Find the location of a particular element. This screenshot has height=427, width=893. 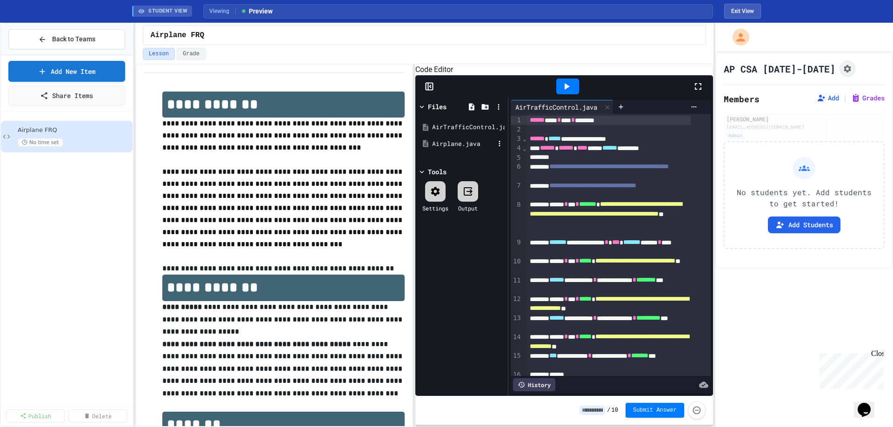

h6: Code Editor is located at coordinates (564, 70).